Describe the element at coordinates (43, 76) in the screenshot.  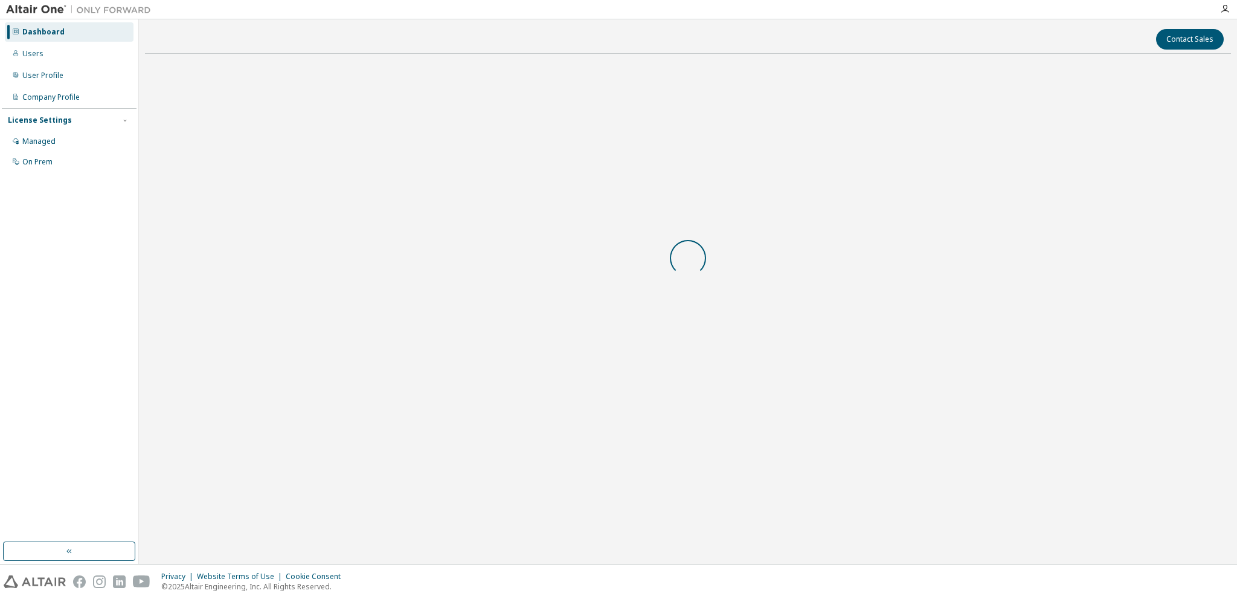
I see `div: User Profile` at that location.